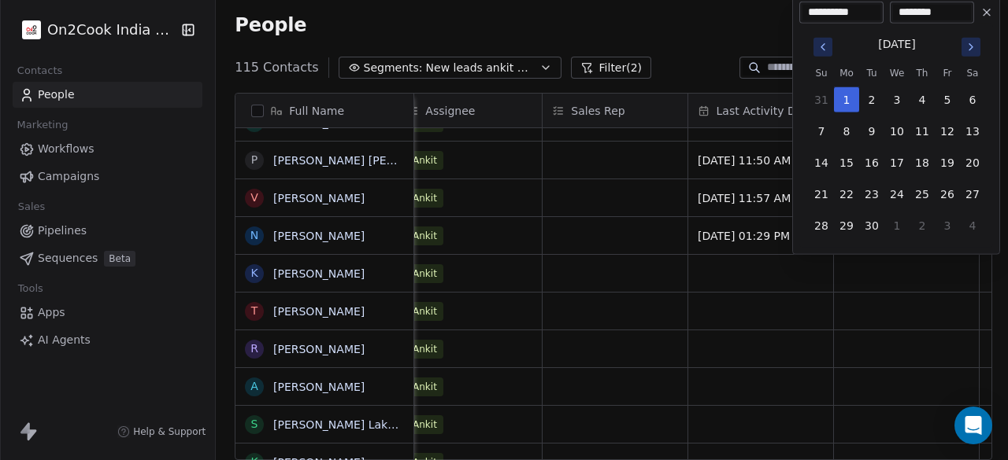 This screenshot has height=460, width=1008. What do you see at coordinates (871, 131) in the screenshot?
I see `button: 9` at bounding box center [871, 131].